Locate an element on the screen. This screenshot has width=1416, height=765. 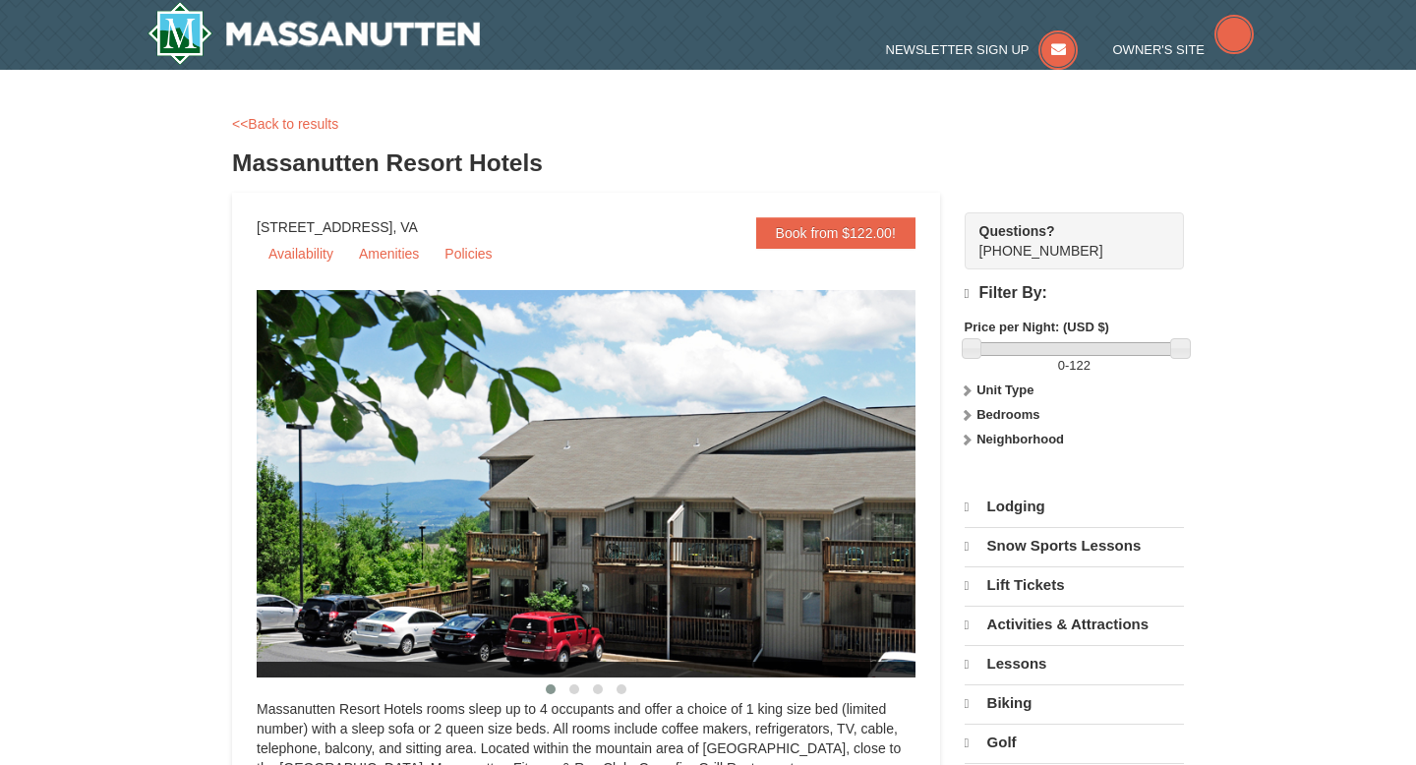
strong: Unit Type is located at coordinates (1005, 389).